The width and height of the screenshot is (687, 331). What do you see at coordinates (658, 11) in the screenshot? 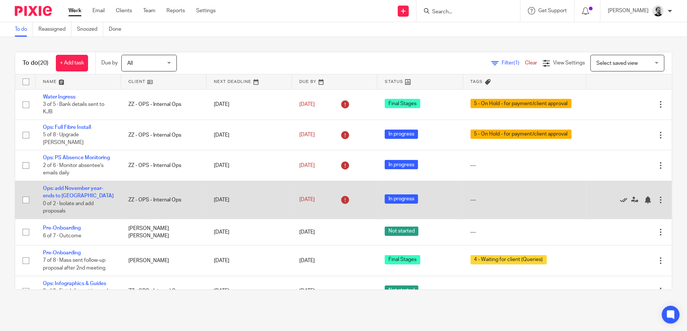
I see `img: Jack_2025.jpg` at bounding box center [658, 11].